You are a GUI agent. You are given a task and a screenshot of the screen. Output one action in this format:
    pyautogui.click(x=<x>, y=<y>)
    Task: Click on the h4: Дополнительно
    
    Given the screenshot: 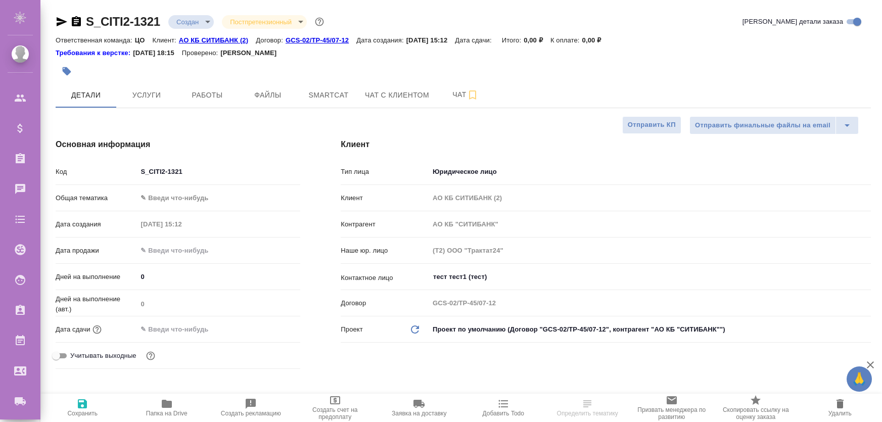 What is the action you would take?
    pyautogui.click(x=178, y=399)
    